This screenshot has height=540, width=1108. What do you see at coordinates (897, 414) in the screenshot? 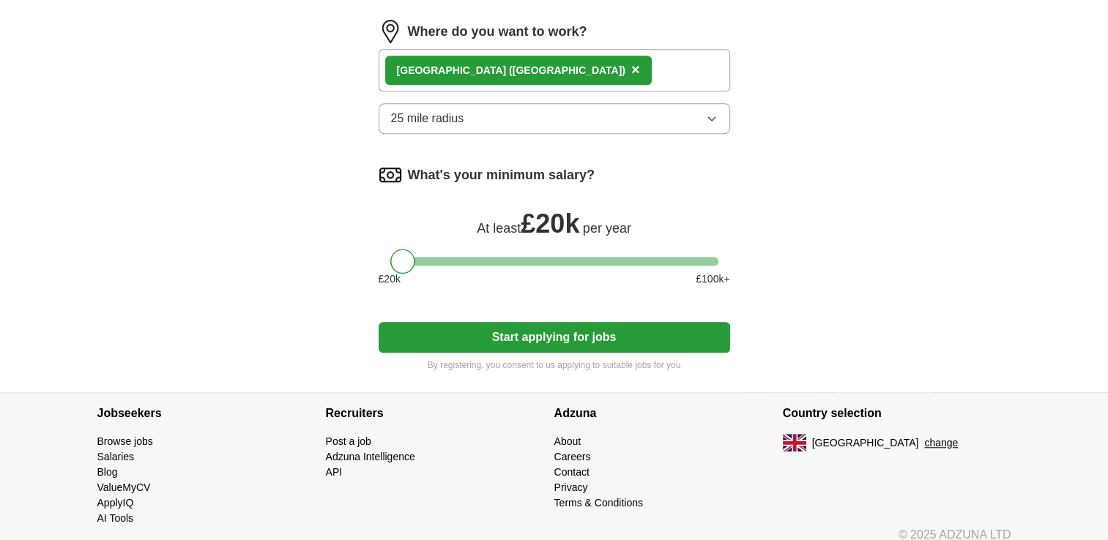
I see `h4: Country selection` at bounding box center [897, 414].